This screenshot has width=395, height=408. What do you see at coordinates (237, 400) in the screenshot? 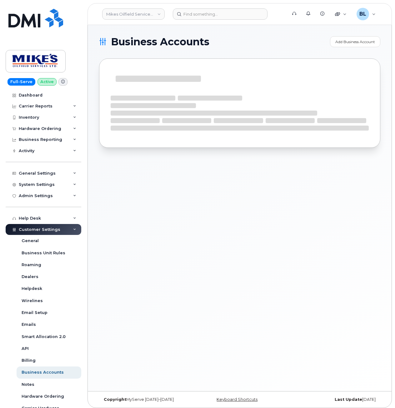
I see `a: Keyboard Shortcuts` at bounding box center [237, 400].